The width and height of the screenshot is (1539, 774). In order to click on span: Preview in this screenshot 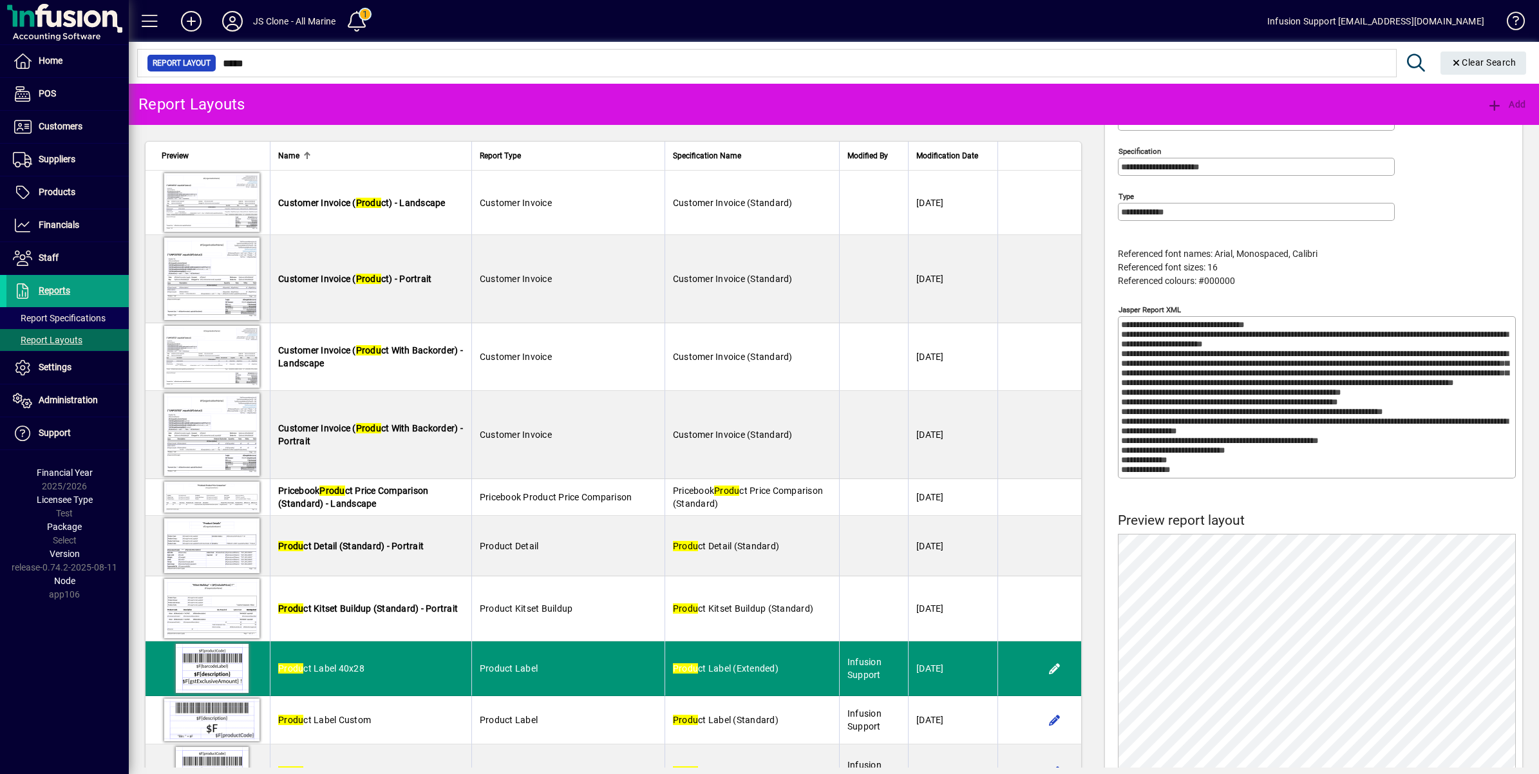, I will do `click(175, 156)`.